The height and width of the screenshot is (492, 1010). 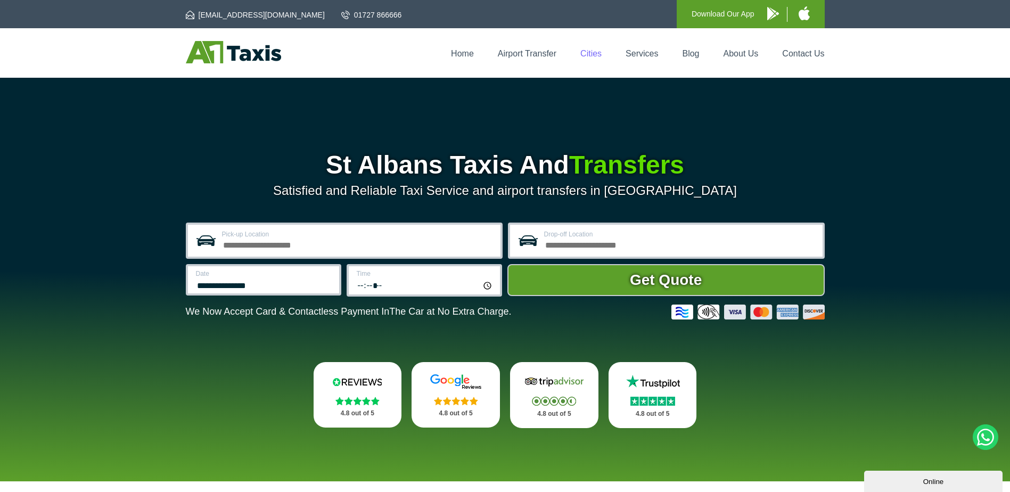 I want to click on label: Pick-up Location, so click(x=358, y=234).